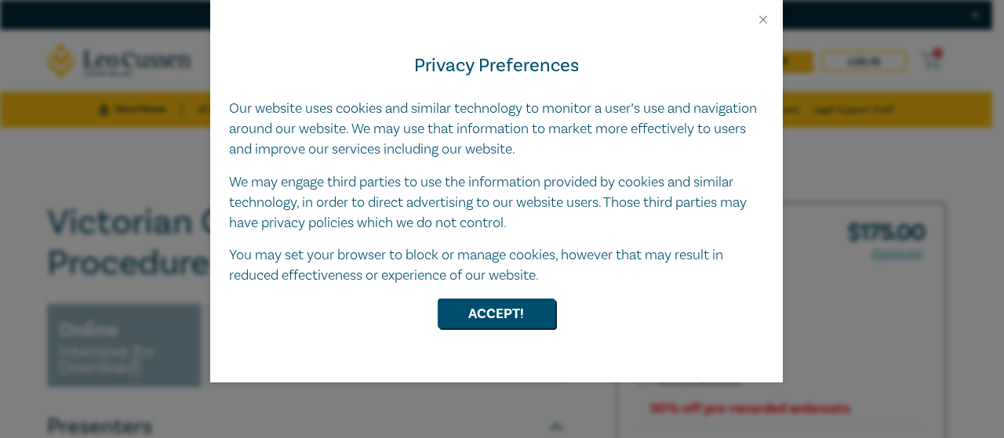 The width and height of the screenshot is (1004, 438). Describe the element at coordinates (496, 266) in the screenshot. I see `p: You may set your browser to block or manage cookies, however that may result in reduced effective...` at that location.